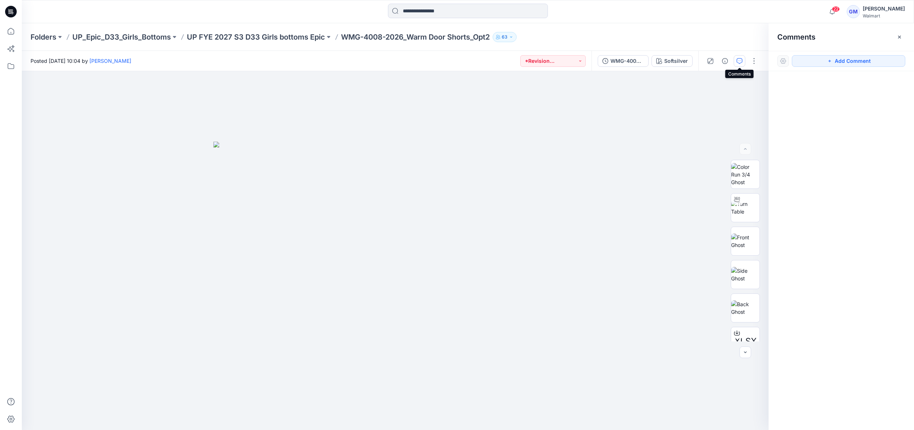 Image resolution: width=914 pixels, height=430 pixels. I want to click on div: Walmart, so click(884, 16).